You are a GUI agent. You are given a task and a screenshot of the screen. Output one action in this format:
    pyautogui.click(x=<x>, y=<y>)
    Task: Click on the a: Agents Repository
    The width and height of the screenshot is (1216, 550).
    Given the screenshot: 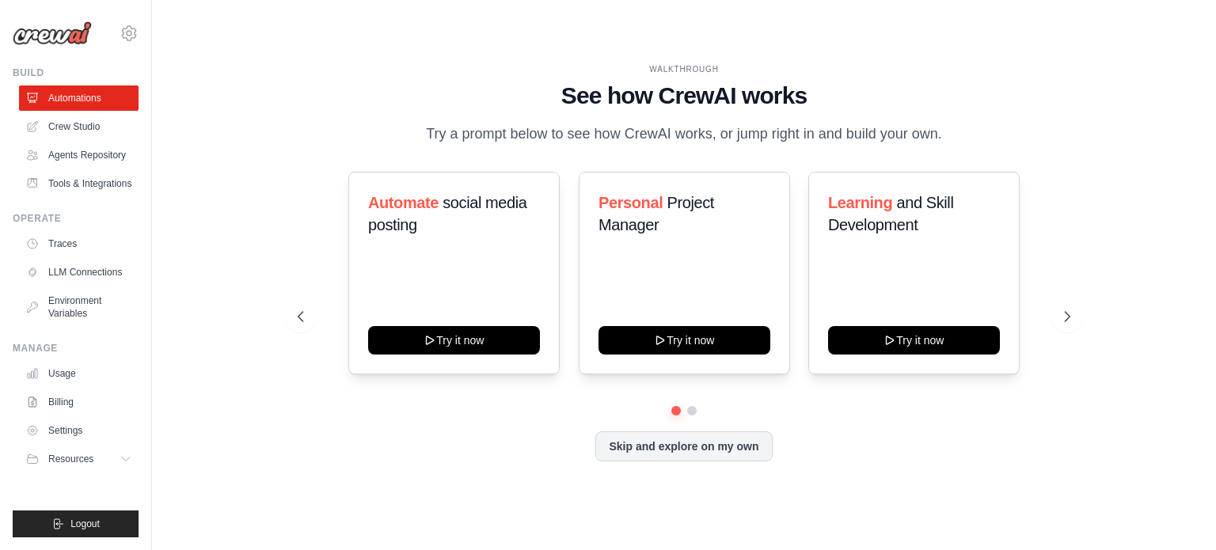 What is the action you would take?
    pyautogui.click(x=78, y=155)
    